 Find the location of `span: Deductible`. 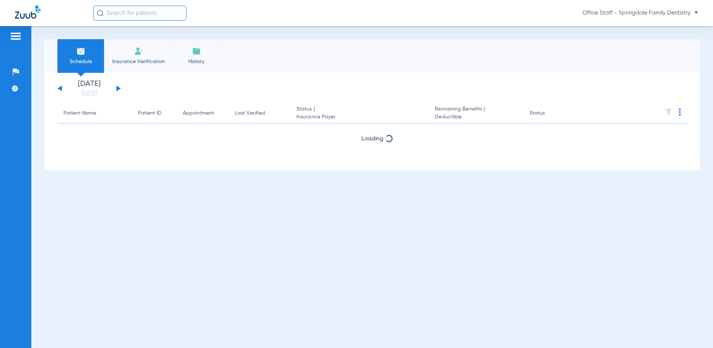

span: Deductible is located at coordinates (476, 117).